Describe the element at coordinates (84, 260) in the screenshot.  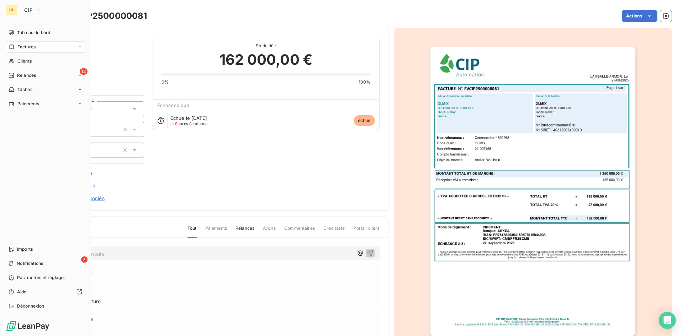
I see `span: 7` at that location.